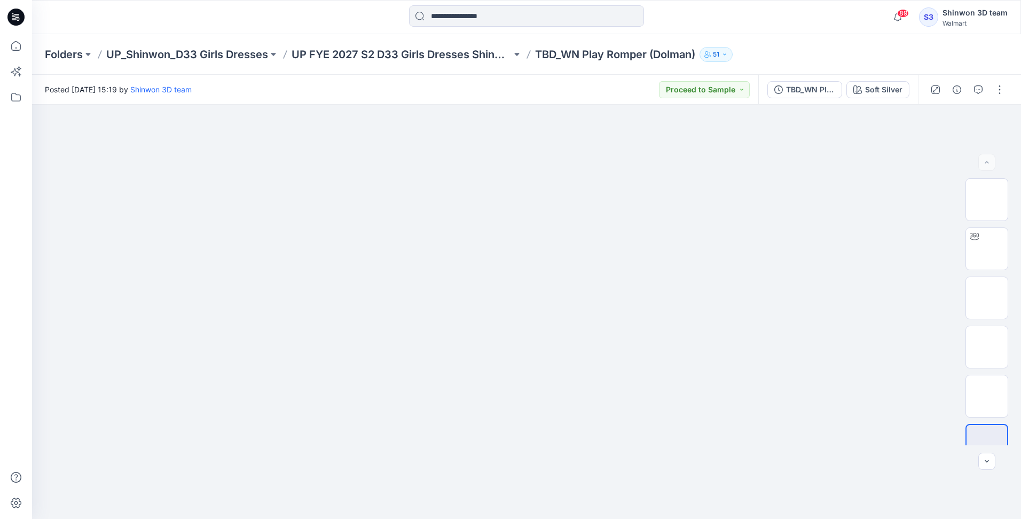  Describe the element at coordinates (716, 54) in the screenshot. I see `button: 51` at that location.